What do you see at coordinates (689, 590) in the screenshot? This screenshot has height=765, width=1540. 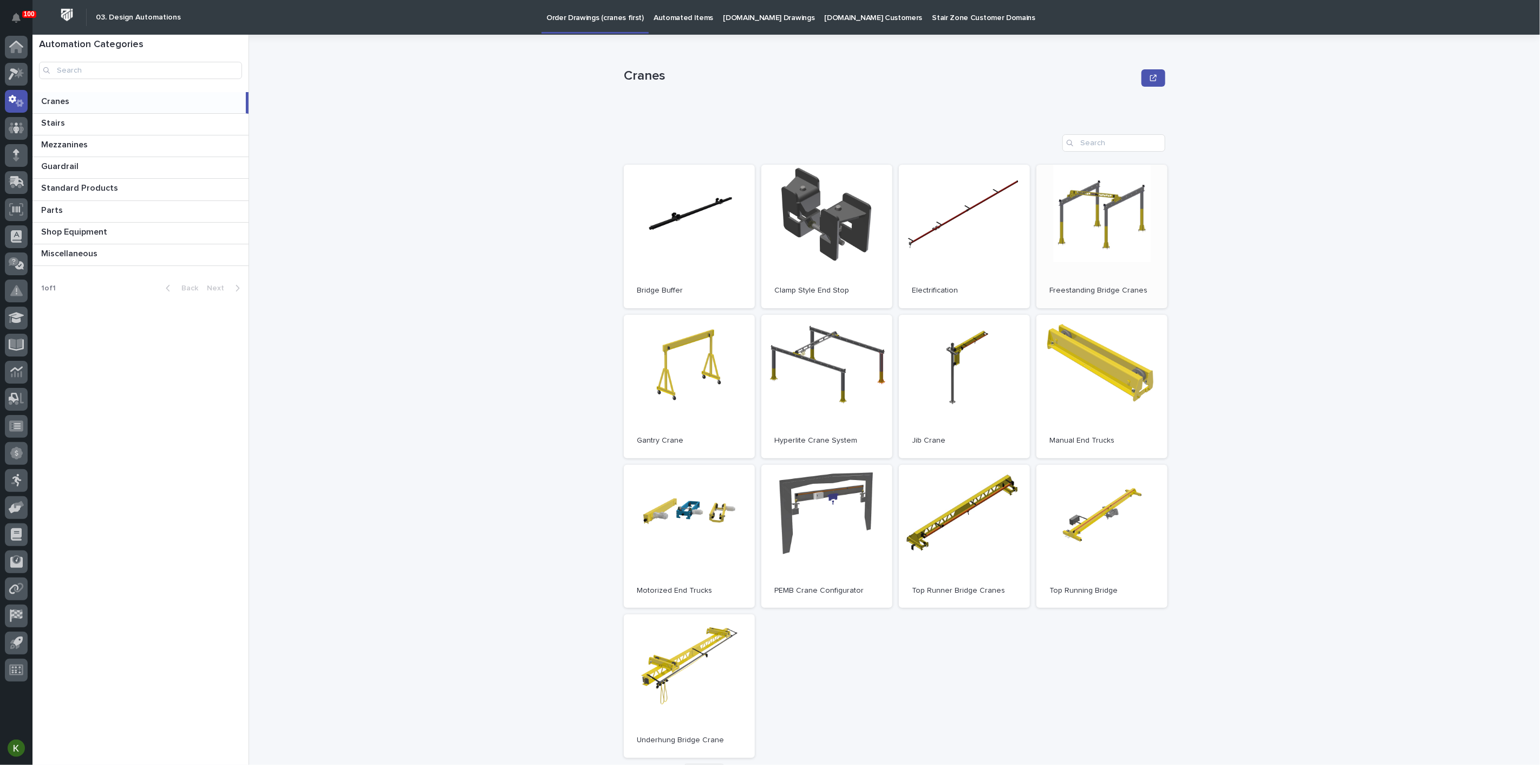 I see `p: Motorized End Trucks` at bounding box center [689, 590].